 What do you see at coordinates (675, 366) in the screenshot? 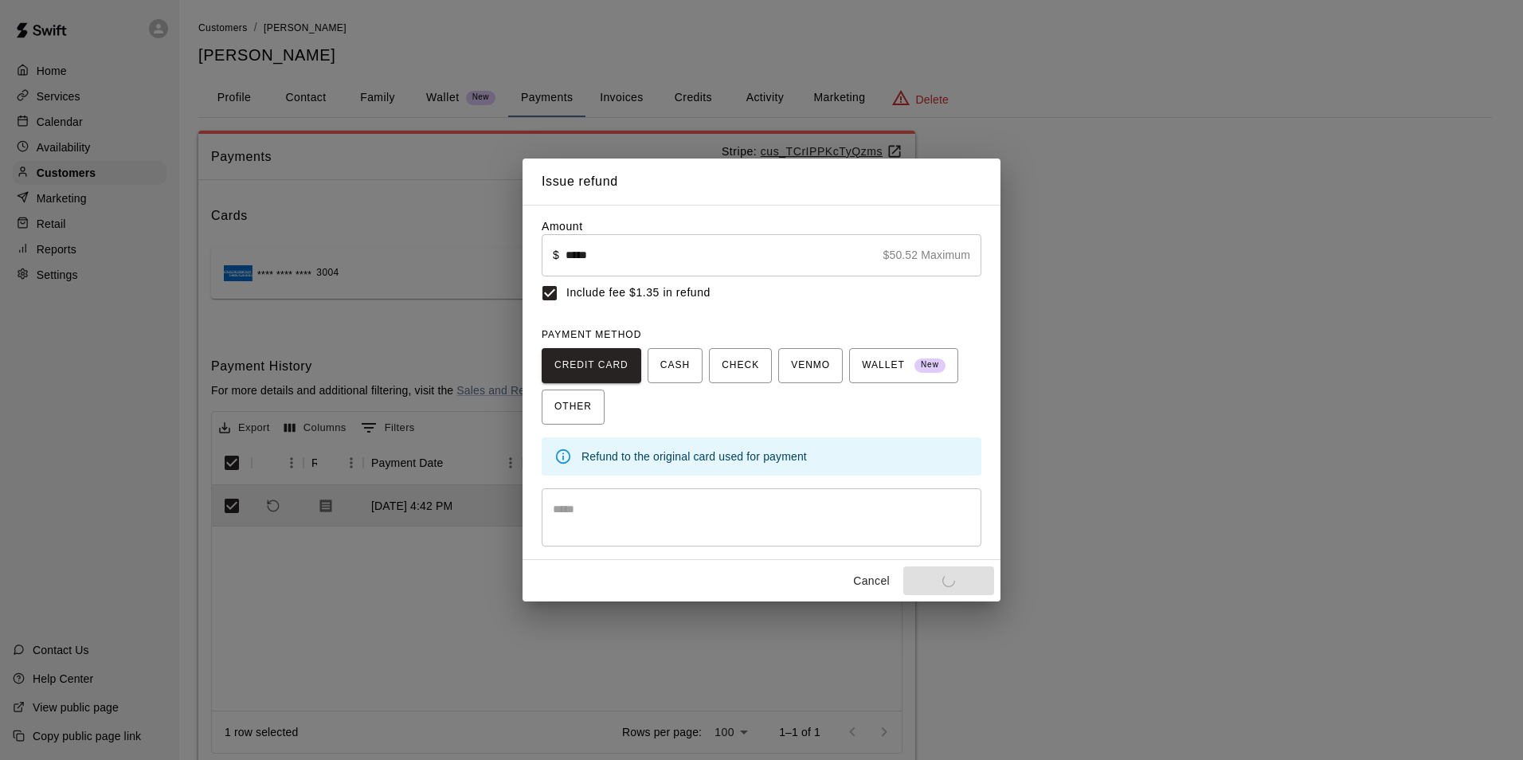
I see `span: CASH` at bounding box center [675, 366].